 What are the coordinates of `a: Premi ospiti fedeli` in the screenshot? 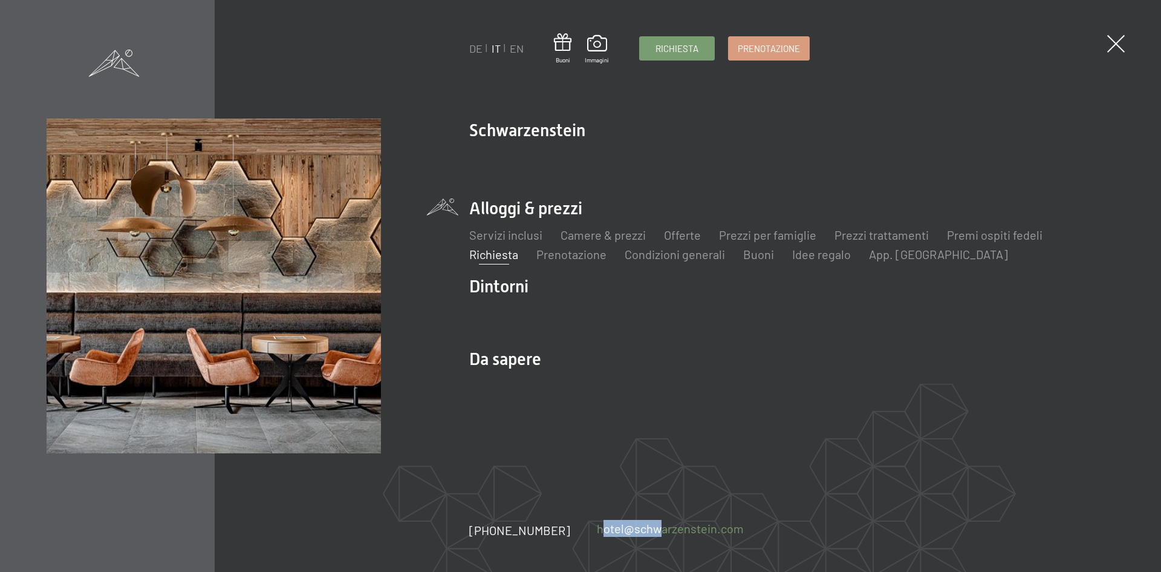 It's located at (995, 235).